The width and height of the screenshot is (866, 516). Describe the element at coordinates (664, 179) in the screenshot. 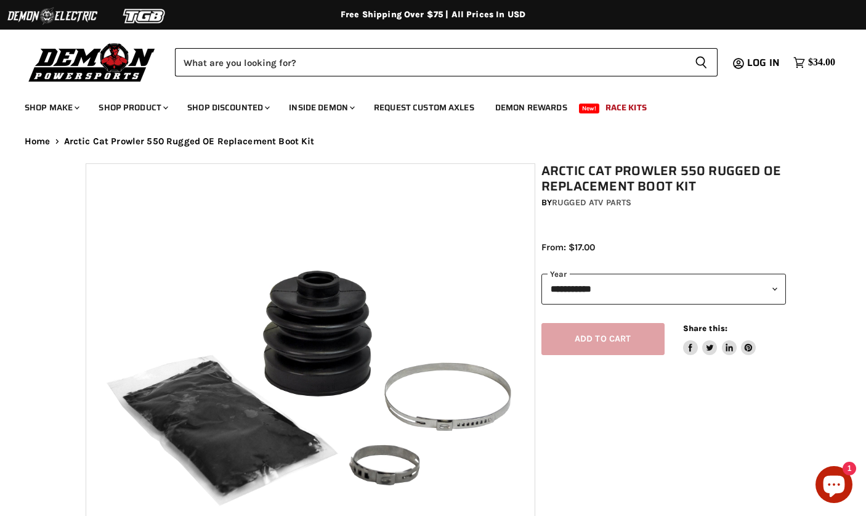

I see `h1: Arctic Cat Prowler 550 Rugged OE Replacement Boot Kit` at that location.